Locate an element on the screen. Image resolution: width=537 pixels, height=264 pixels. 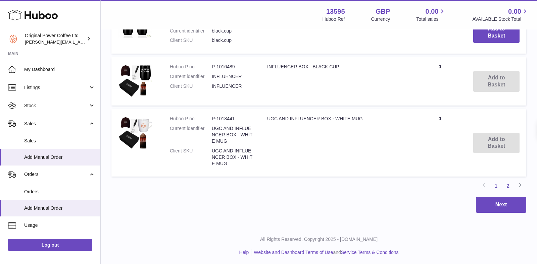
a: Help is located at coordinates (244, 253).